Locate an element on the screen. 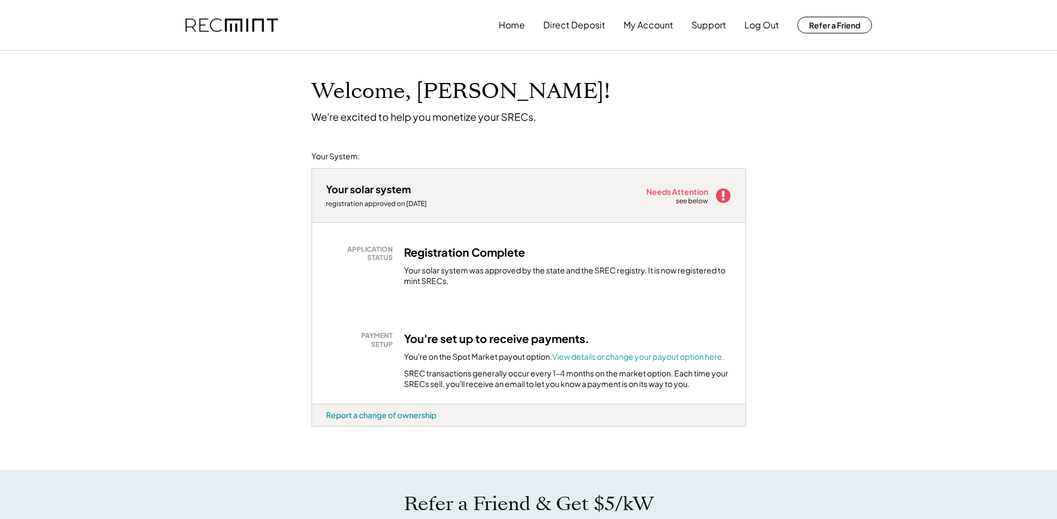 The height and width of the screenshot is (519, 1057). h3: Registration Complete is located at coordinates (464, 252).